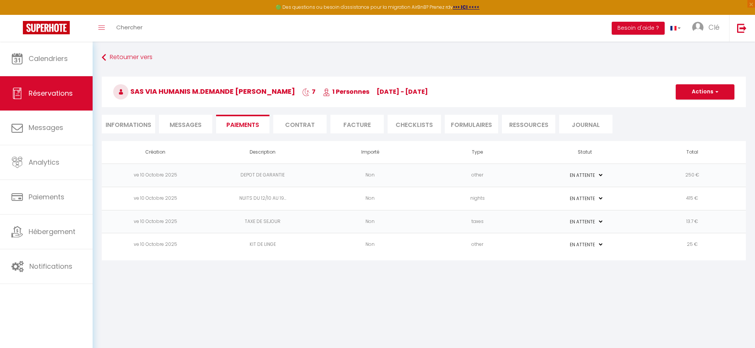  Describe the element at coordinates (478, 198) in the screenshot. I see `td: nights` at that location.